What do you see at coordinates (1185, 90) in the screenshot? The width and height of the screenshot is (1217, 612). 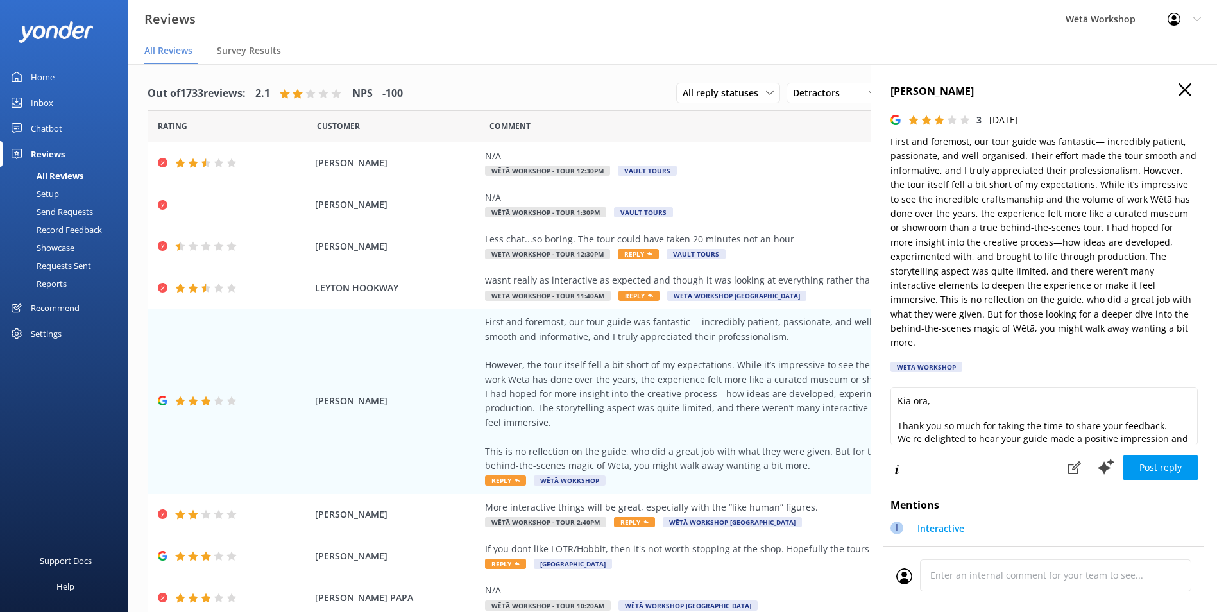 I see `button: Close` at bounding box center [1185, 90].